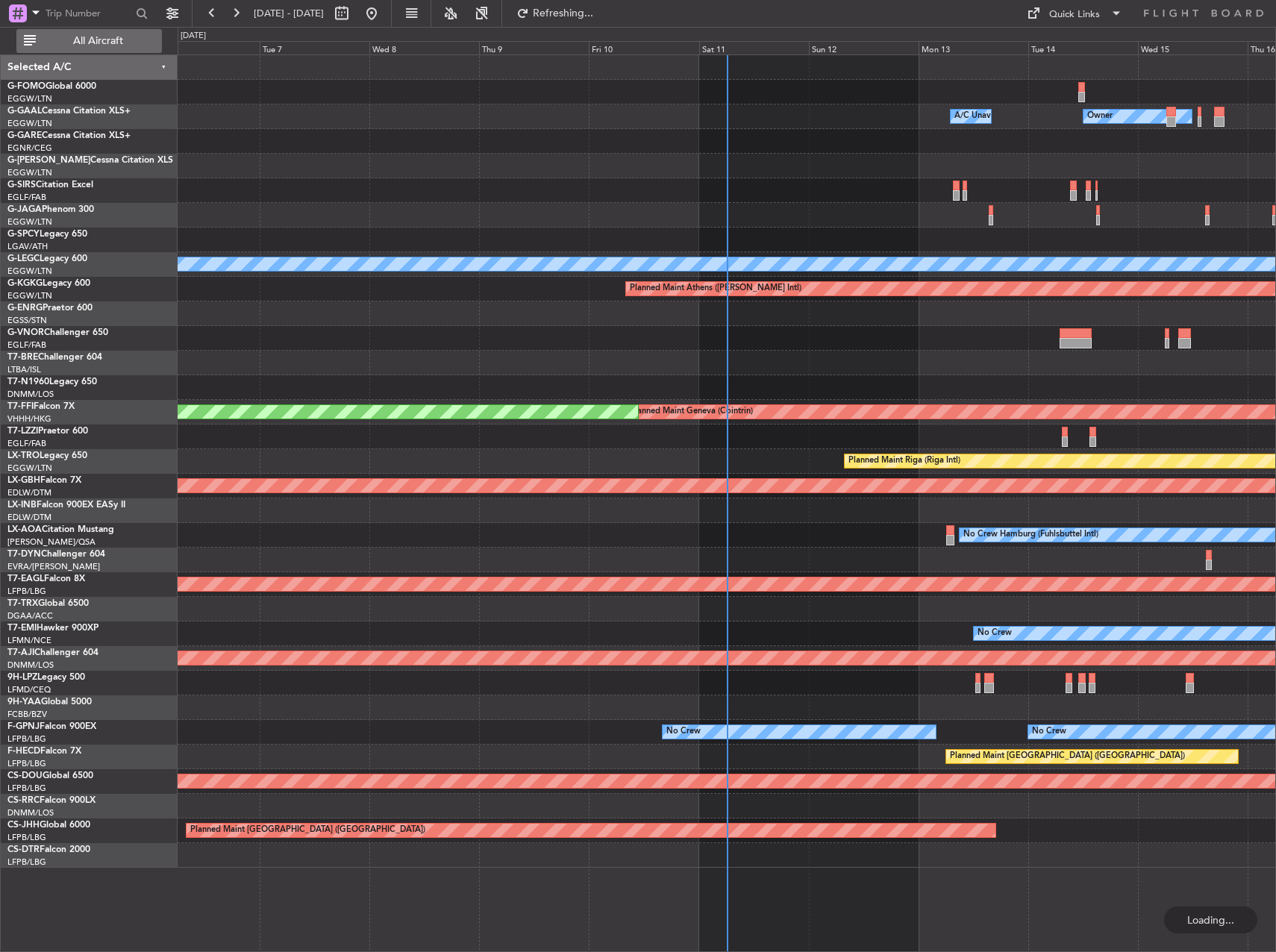  Describe the element at coordinates (46, 579) in the screenshot. I see `a: T7-EAGLFalcon 8X` at that location.